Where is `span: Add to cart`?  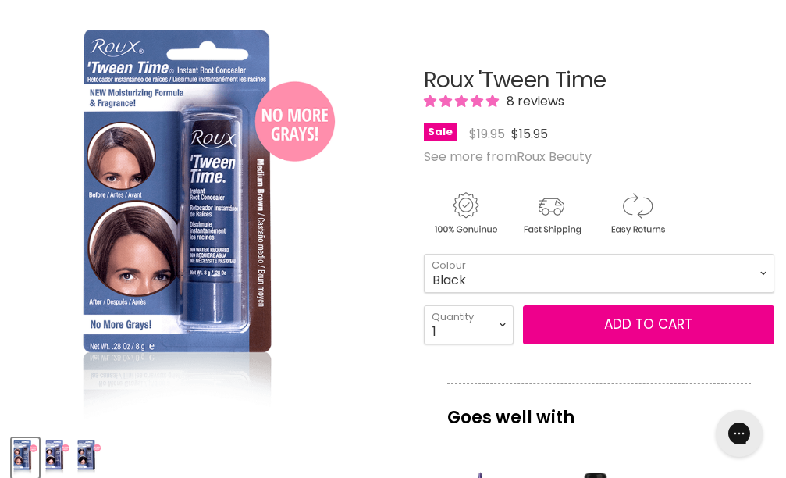
span: Add to cart is located at coordinates (648, 324).